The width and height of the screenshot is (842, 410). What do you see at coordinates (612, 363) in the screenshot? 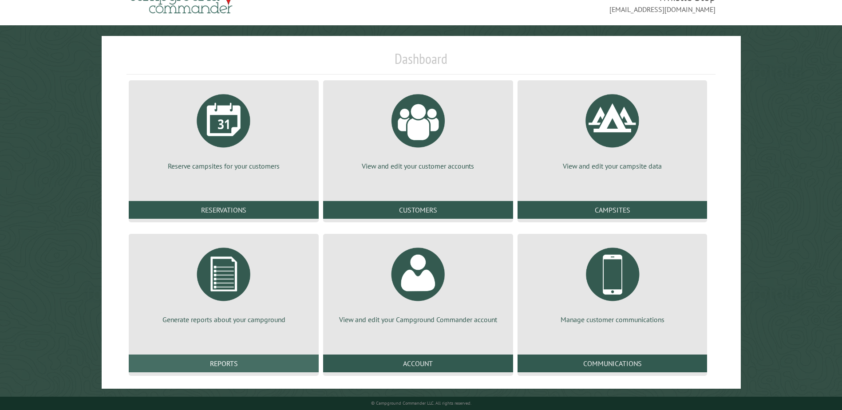
I see `a: Communications` at bounding box center [612, 363].